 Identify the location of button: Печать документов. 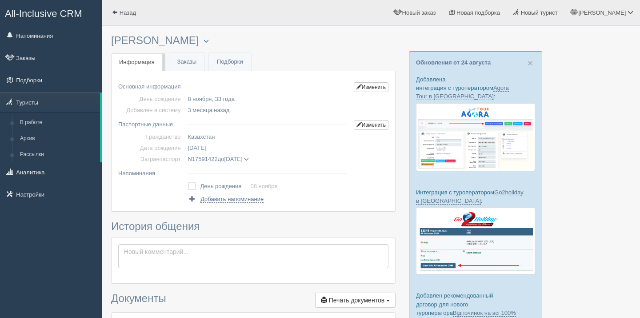
(355, 300).